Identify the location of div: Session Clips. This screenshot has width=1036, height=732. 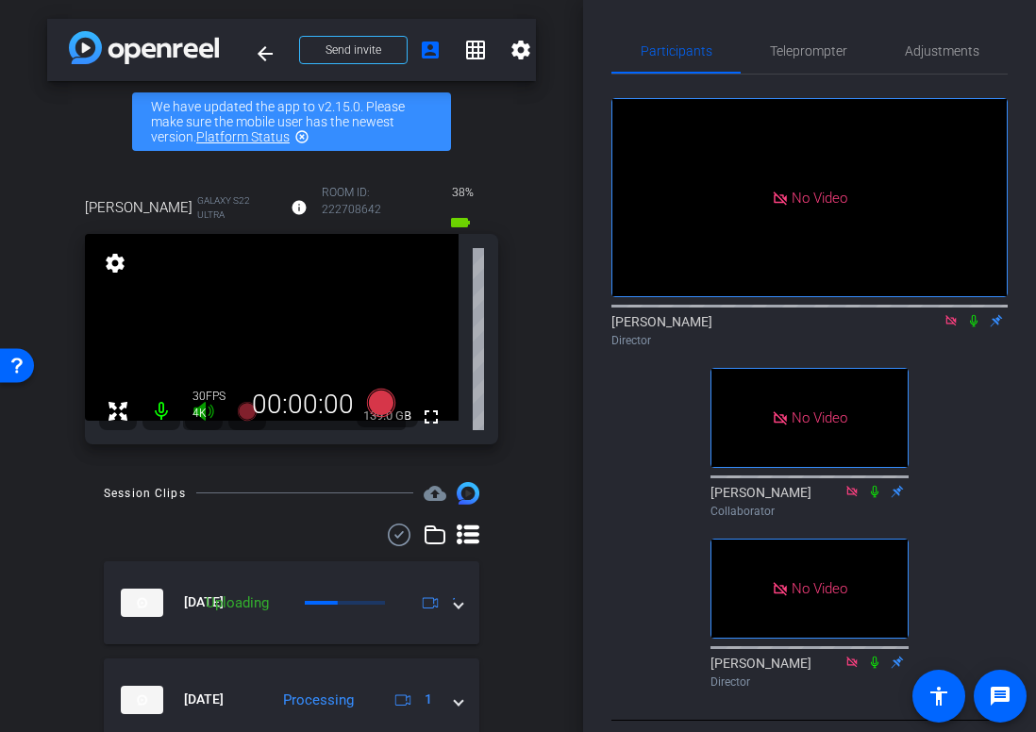
(144, 493).